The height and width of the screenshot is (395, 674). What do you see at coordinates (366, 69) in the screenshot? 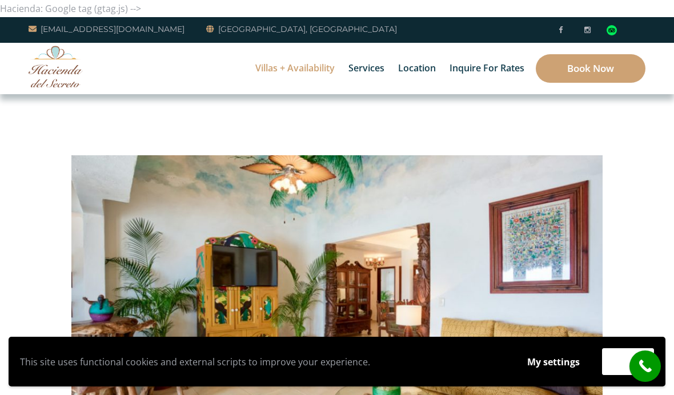
I see `a: Services` at bounding box center [366, 69].